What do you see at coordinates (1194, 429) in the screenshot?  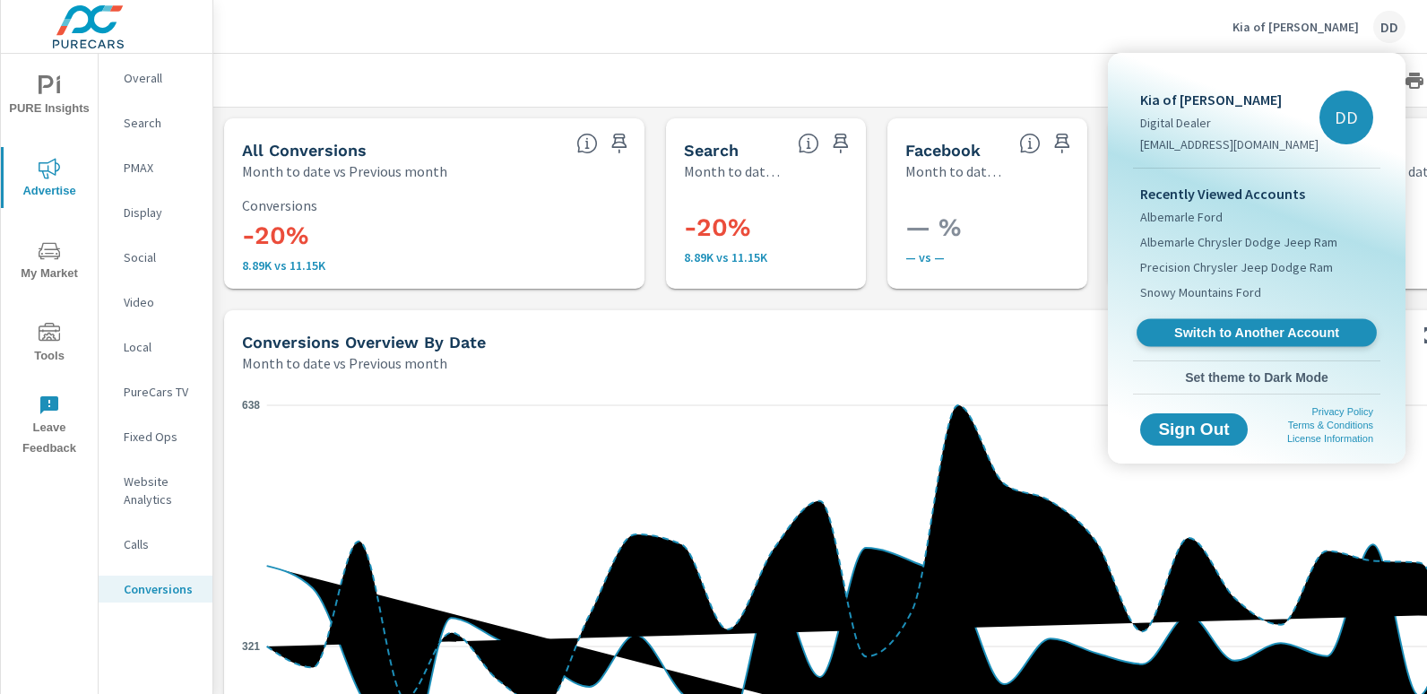 I see `span: Sign Out` at bounding box center [1194, 429].